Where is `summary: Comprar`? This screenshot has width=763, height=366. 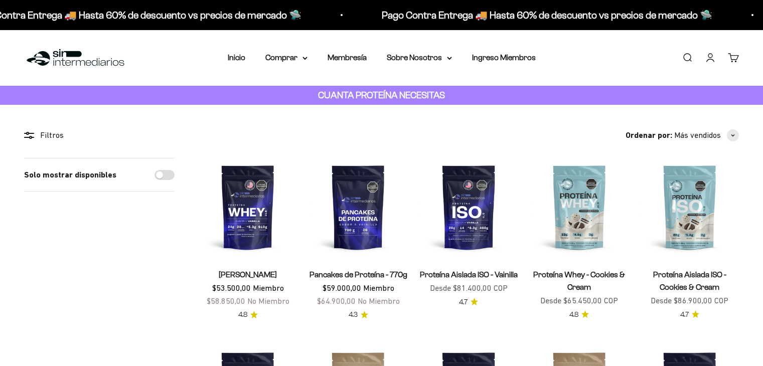
summary: Comprar is located at coordinates (286, 58).